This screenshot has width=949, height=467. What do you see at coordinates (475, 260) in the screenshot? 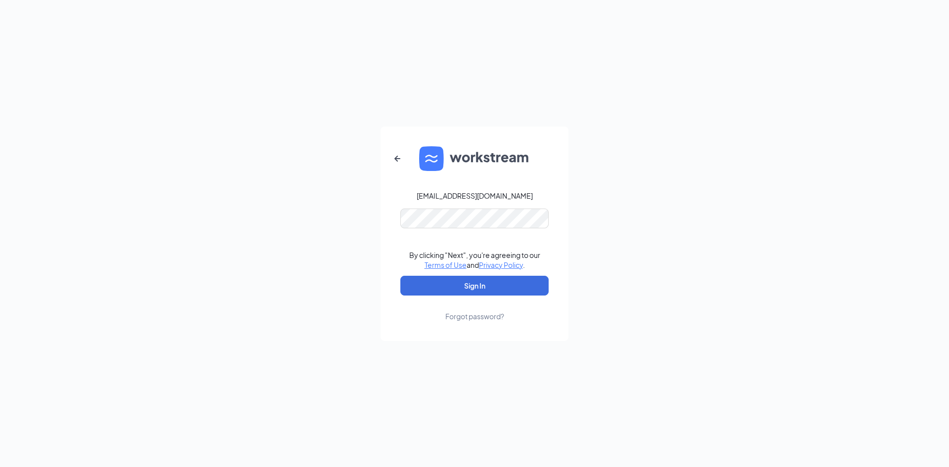
I see `div: By clicking "Next", you're agreeing to our and .` at bounding box center [475, 260].